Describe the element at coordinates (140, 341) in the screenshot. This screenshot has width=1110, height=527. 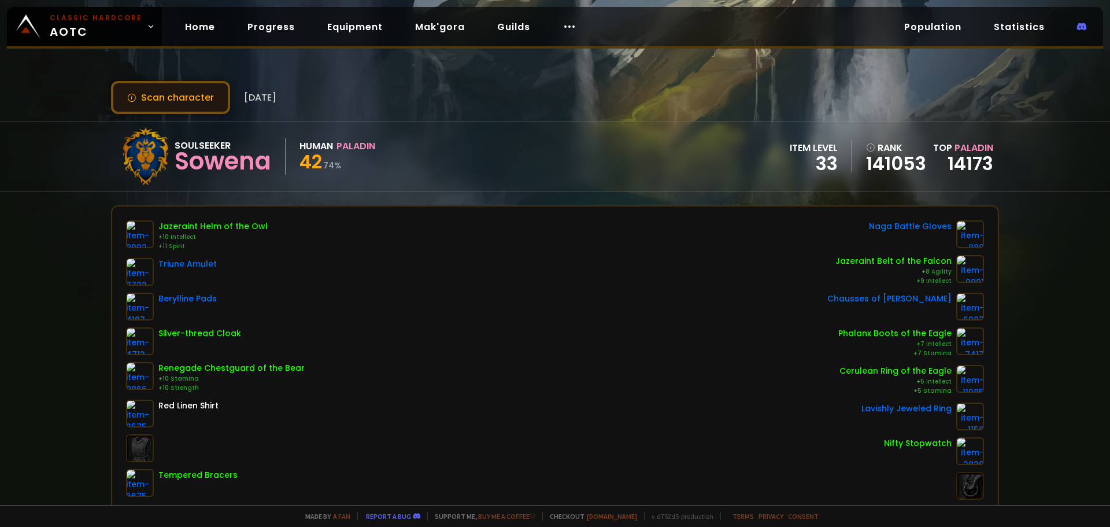
I see `img: item-4713` at that location.